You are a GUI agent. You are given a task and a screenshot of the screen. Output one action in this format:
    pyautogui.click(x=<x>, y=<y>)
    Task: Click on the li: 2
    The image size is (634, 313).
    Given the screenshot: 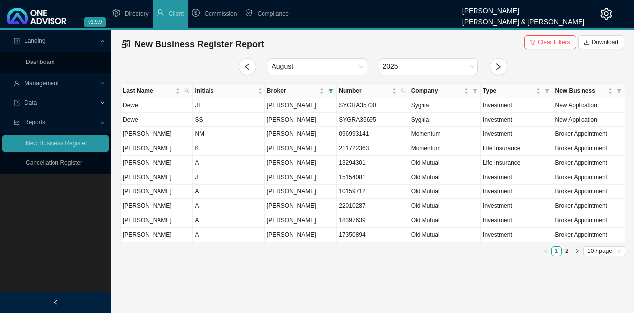 What is the action you would take?
    pyautogui.click(x=567, y=251)
    